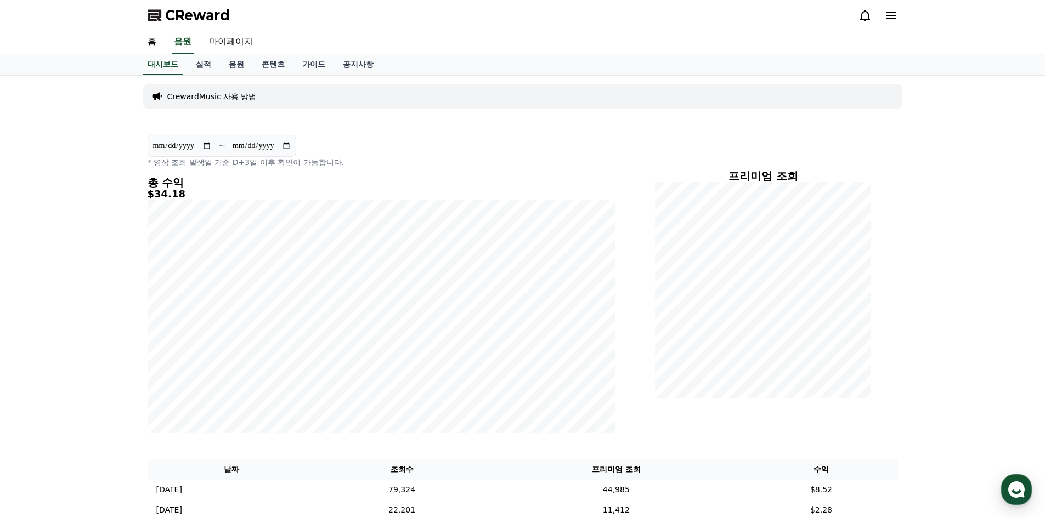  What do you see at coordinates (381, 194) in the screenshot?
I see `h5: $34.18` at bounding box center [381, 194].